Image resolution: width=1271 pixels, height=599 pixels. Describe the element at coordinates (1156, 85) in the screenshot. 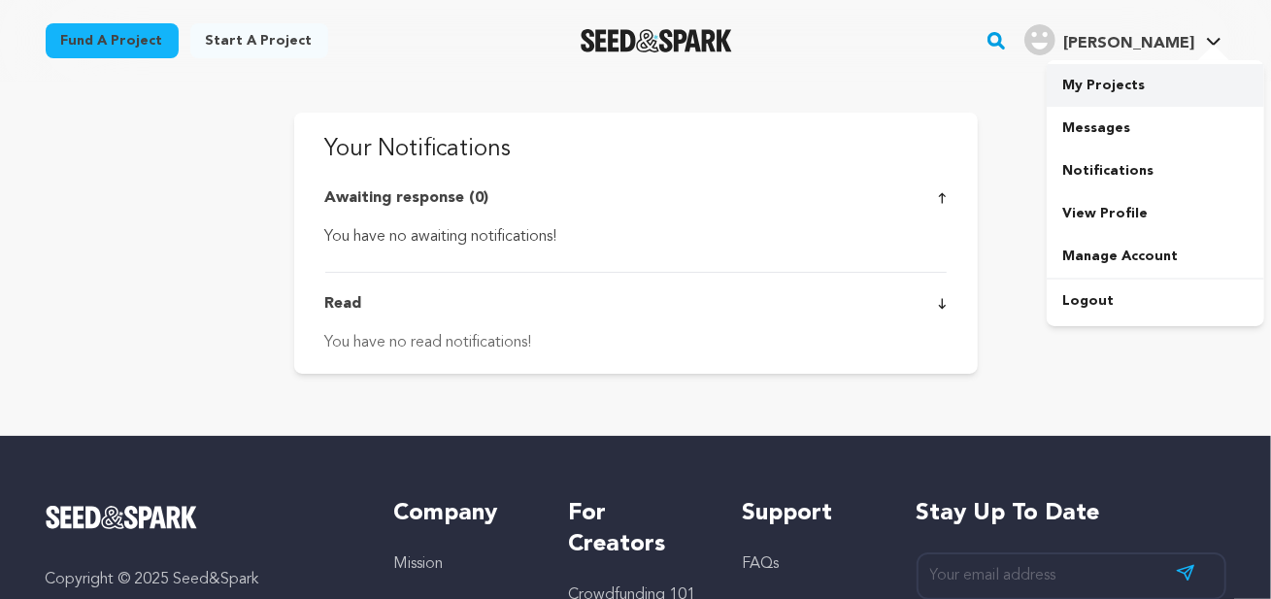

I see `a: My Projects` at that location.